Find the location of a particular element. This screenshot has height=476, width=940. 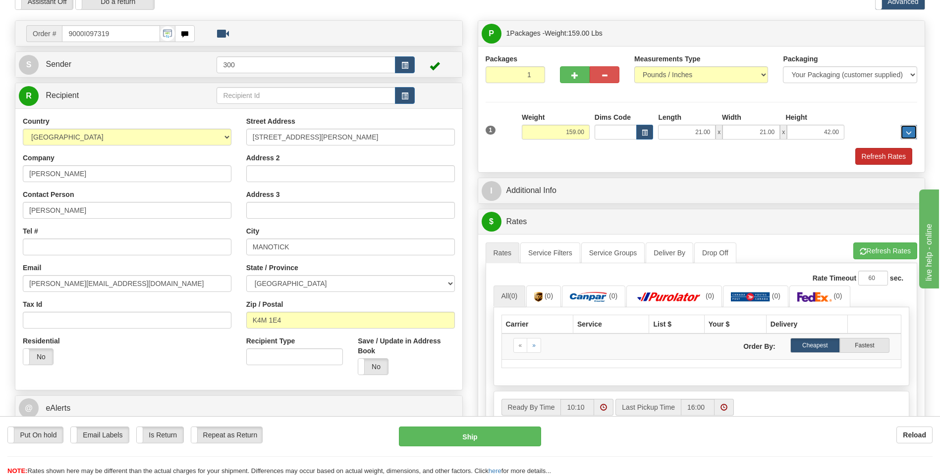

span: NOTE: is located at coordinates (17, 471).